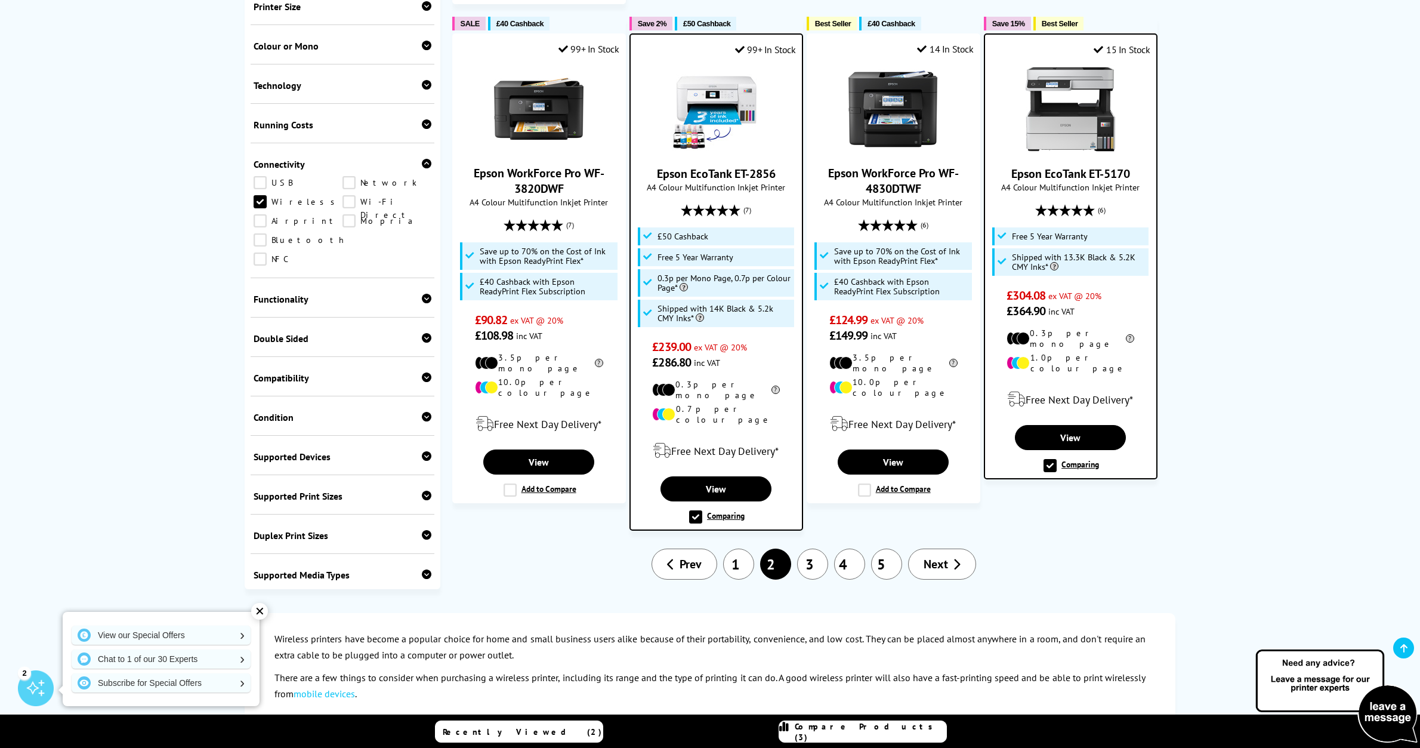 The width and height of the screenshot is (1420, 748). What do you see at coordinates (705, 23) in the screenshot?
I see `button: £50 Cashback` at bounding box center [705, 23].